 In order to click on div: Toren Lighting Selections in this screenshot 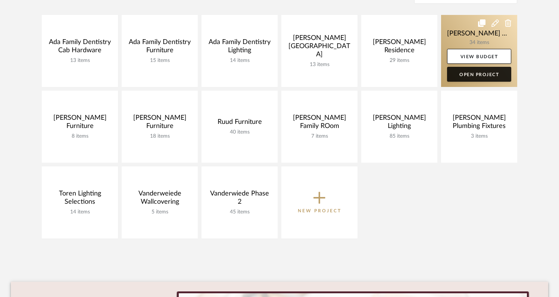, I will do `click(80, 199)`.